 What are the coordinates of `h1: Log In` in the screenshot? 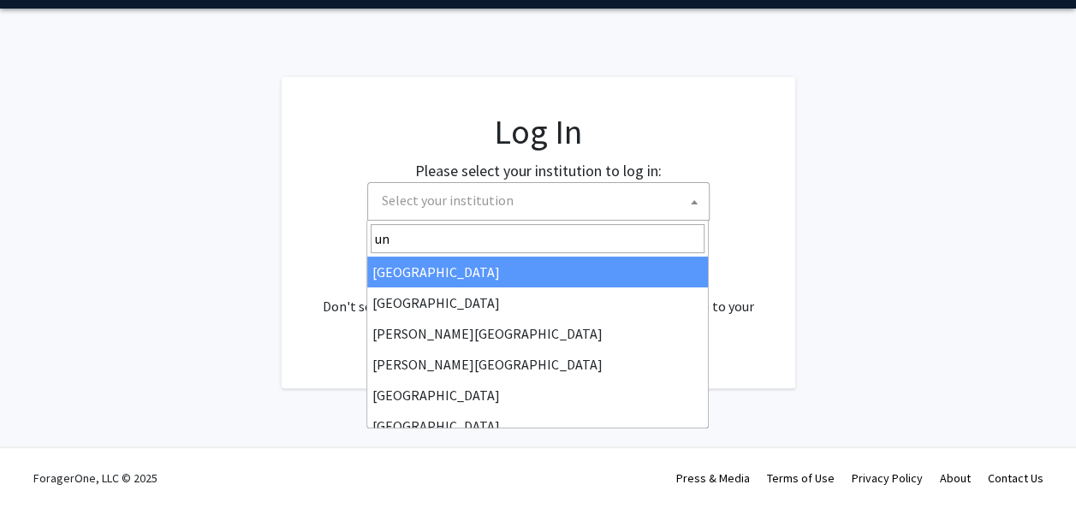 It's located at (538, 132).